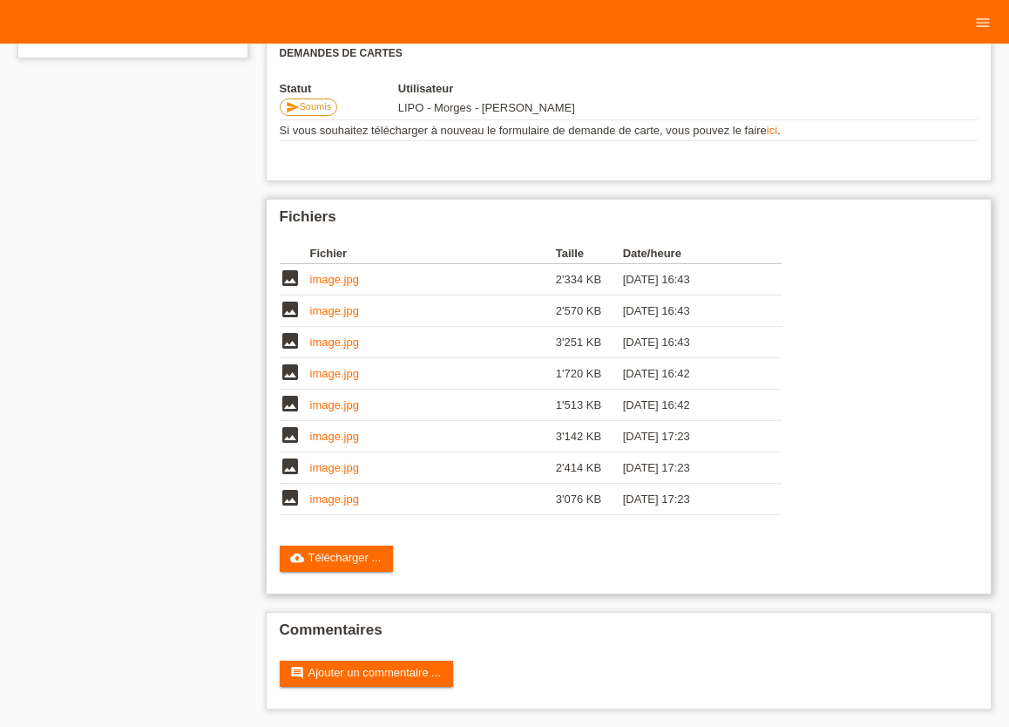 The height and width of the screenshot is (727, 1009). Describe the element at coordinates (589, 499) in the screenshot. I see `td: 3'076 KB` at that location.